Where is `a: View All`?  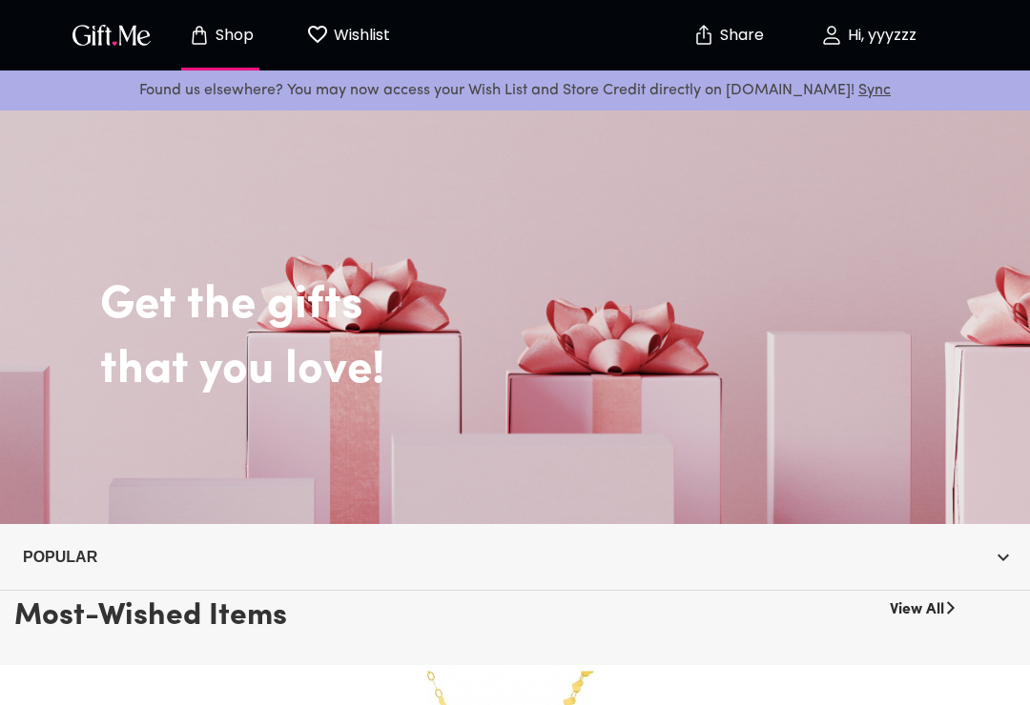
a: View All is located at coordinates (916, 606).